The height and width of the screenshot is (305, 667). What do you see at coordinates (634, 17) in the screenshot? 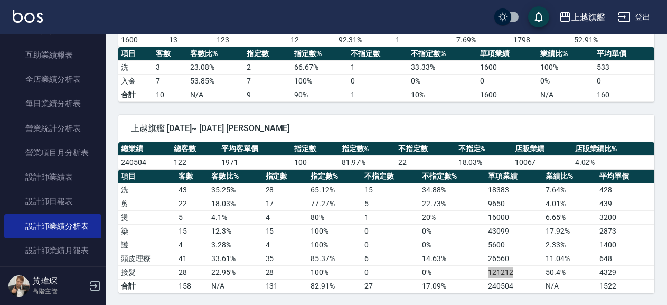
I see `button: 登出` at bounding box center [634, 17].